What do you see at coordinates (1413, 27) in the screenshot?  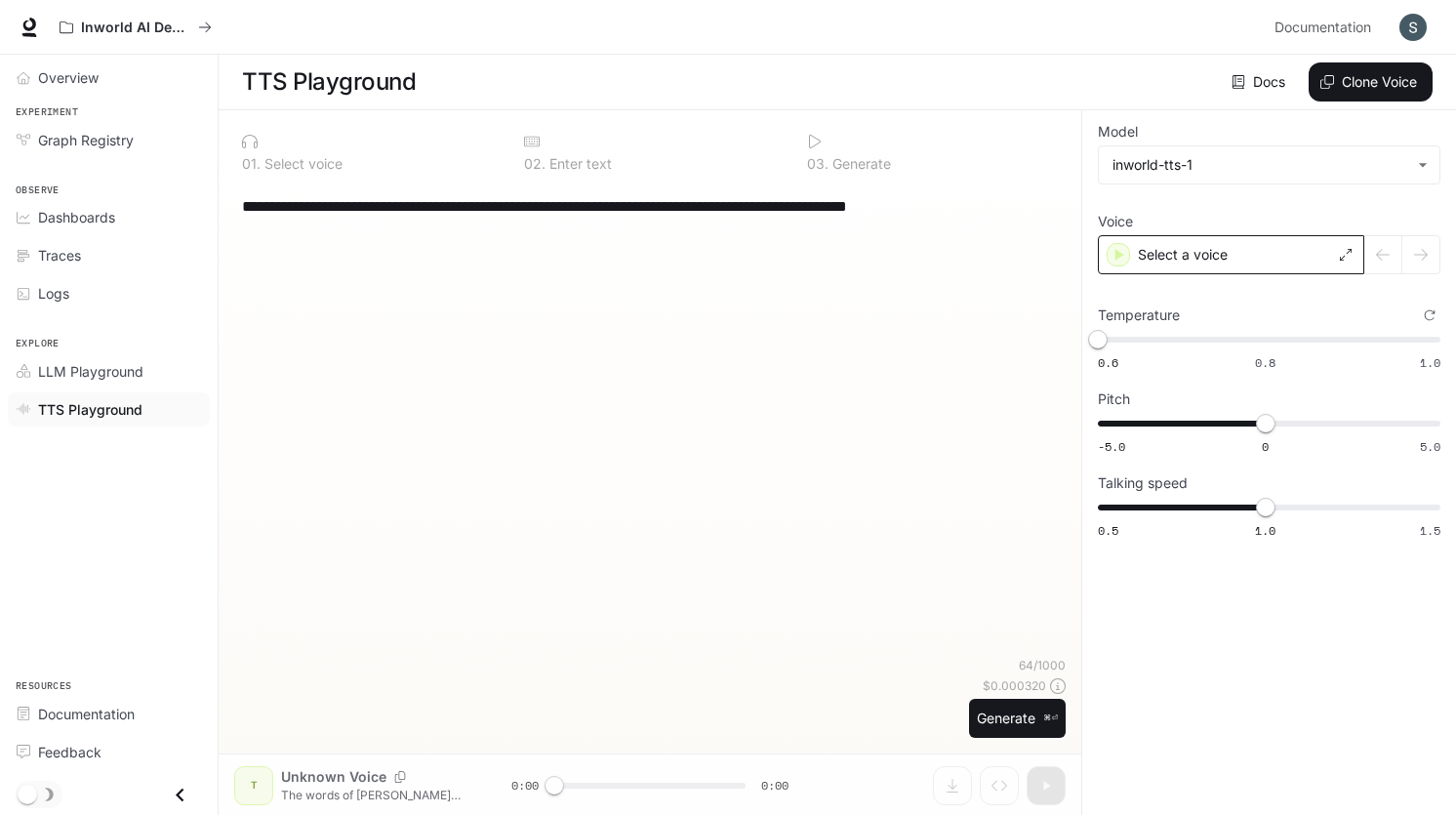 I see `button: User avatar` at bounding box center [1413, 27].